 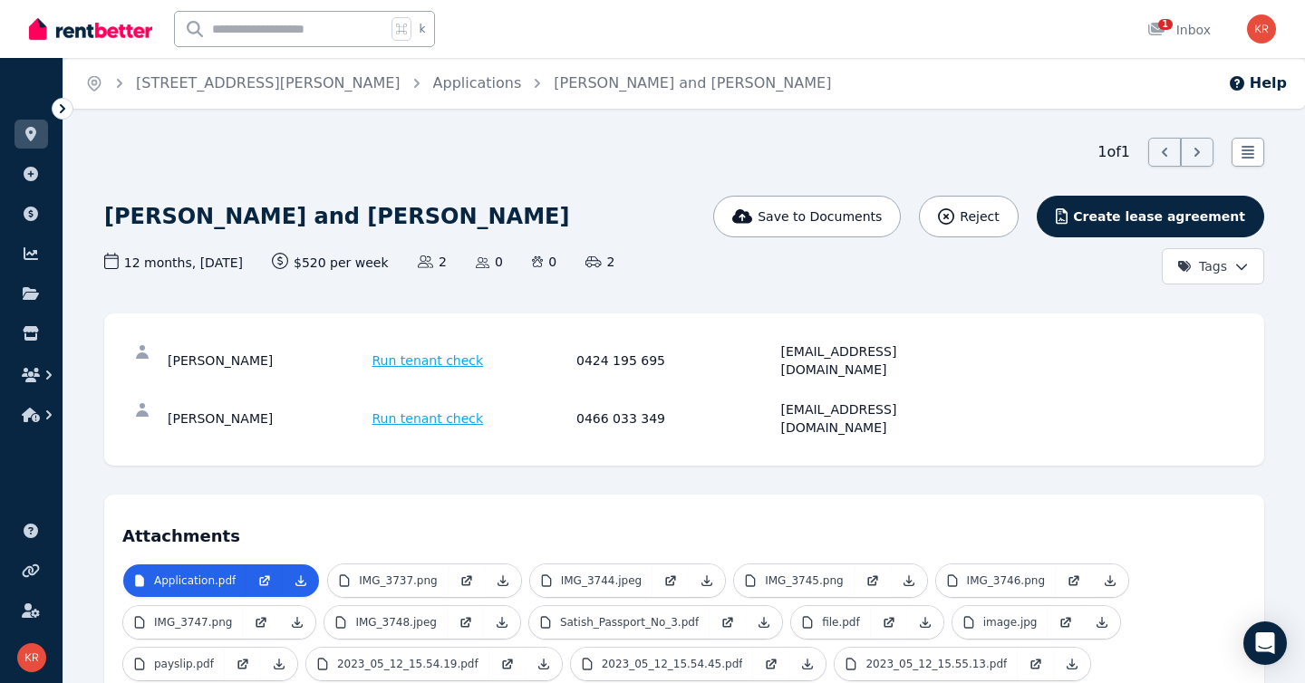 I want to click on a: Applications, so click(x=477, y=82).